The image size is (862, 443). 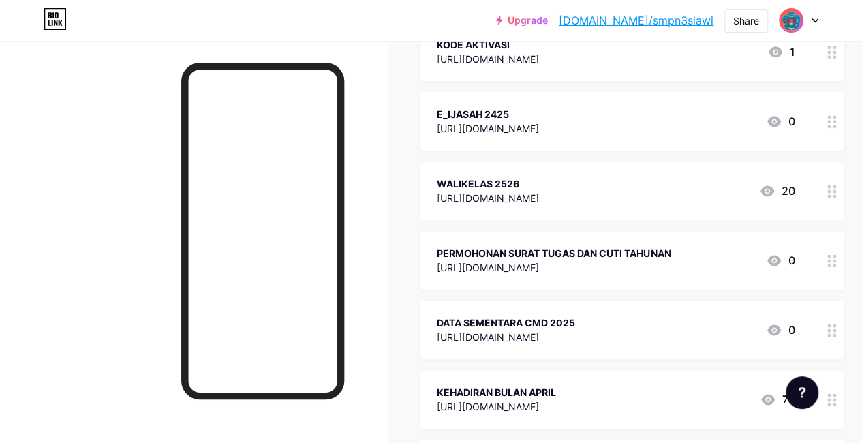 I want to click on div: PERMOHONAN SURAT TUGAS DAN CUTI TAHUNAN, so click(x=554, y=253).